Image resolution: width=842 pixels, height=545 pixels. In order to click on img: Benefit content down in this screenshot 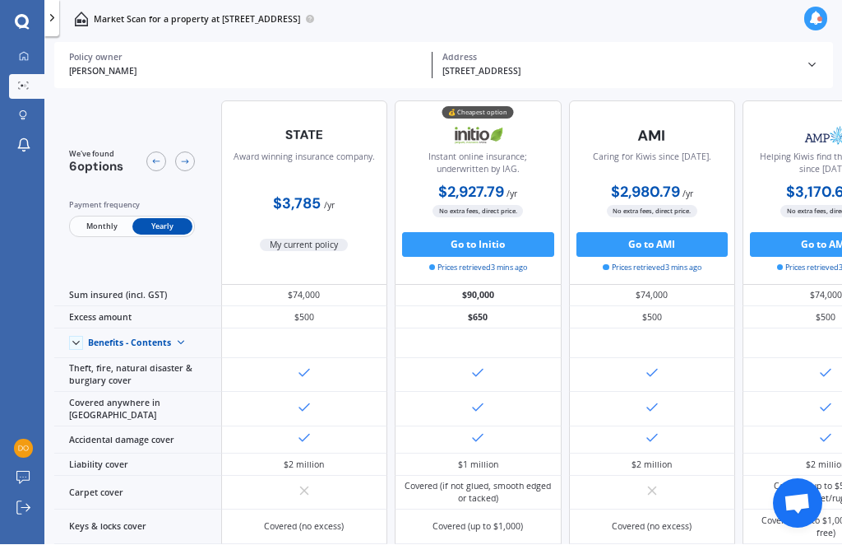, I will do `click(181, 343)`.